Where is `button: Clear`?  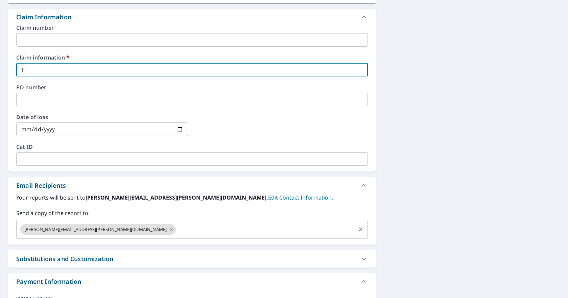 button: Clear is located at coordinates (360, 229).